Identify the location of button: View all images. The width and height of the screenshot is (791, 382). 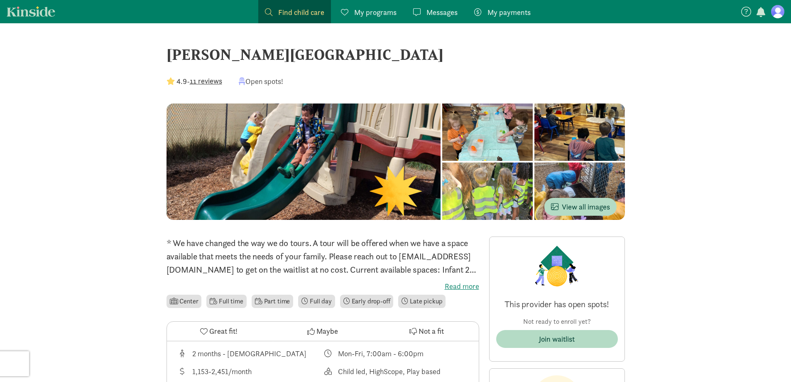
(581, 206).